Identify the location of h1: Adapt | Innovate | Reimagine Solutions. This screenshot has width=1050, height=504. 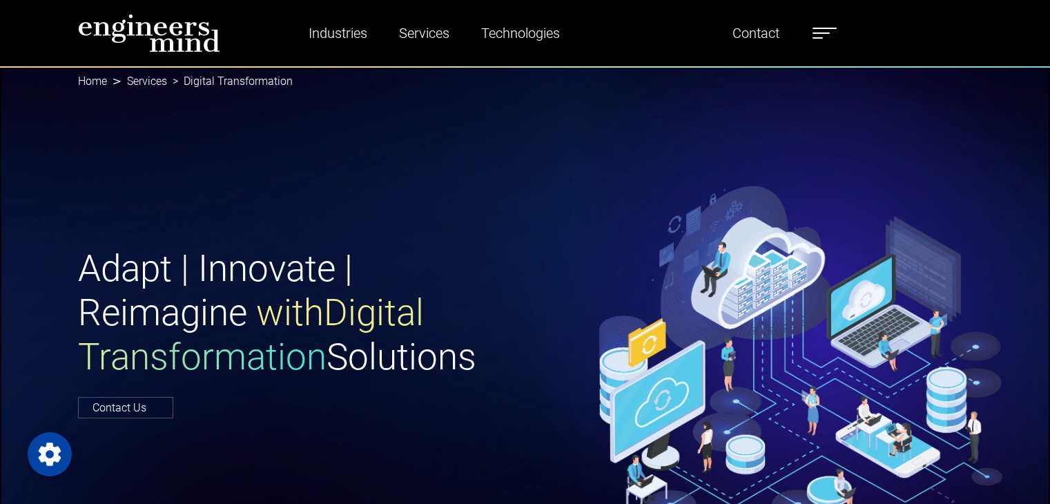
(298, 313).